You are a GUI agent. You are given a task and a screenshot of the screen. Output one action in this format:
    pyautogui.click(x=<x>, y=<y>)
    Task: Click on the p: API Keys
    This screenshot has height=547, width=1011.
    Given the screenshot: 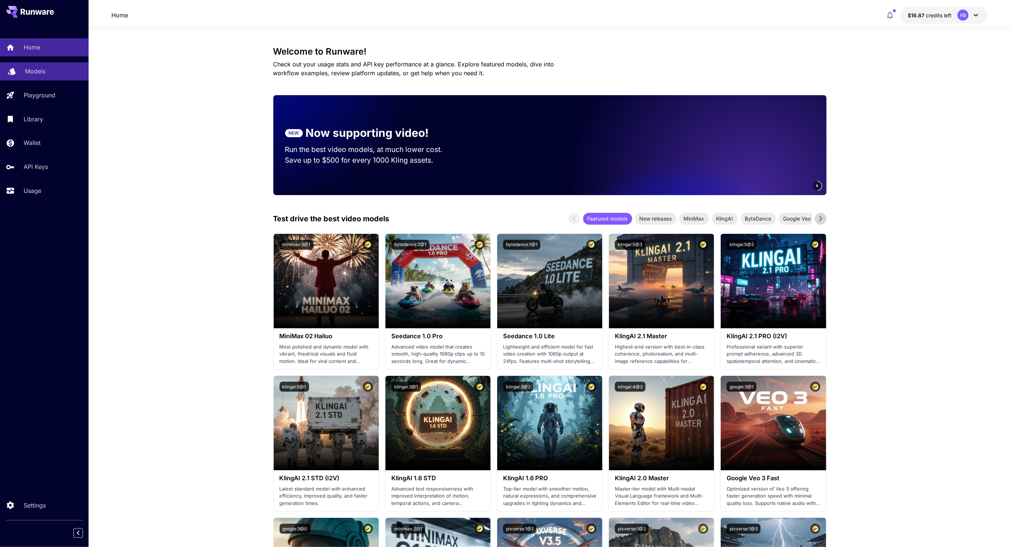 What is the action you would take?
    pyautogui.click(x=36, y=167)
    